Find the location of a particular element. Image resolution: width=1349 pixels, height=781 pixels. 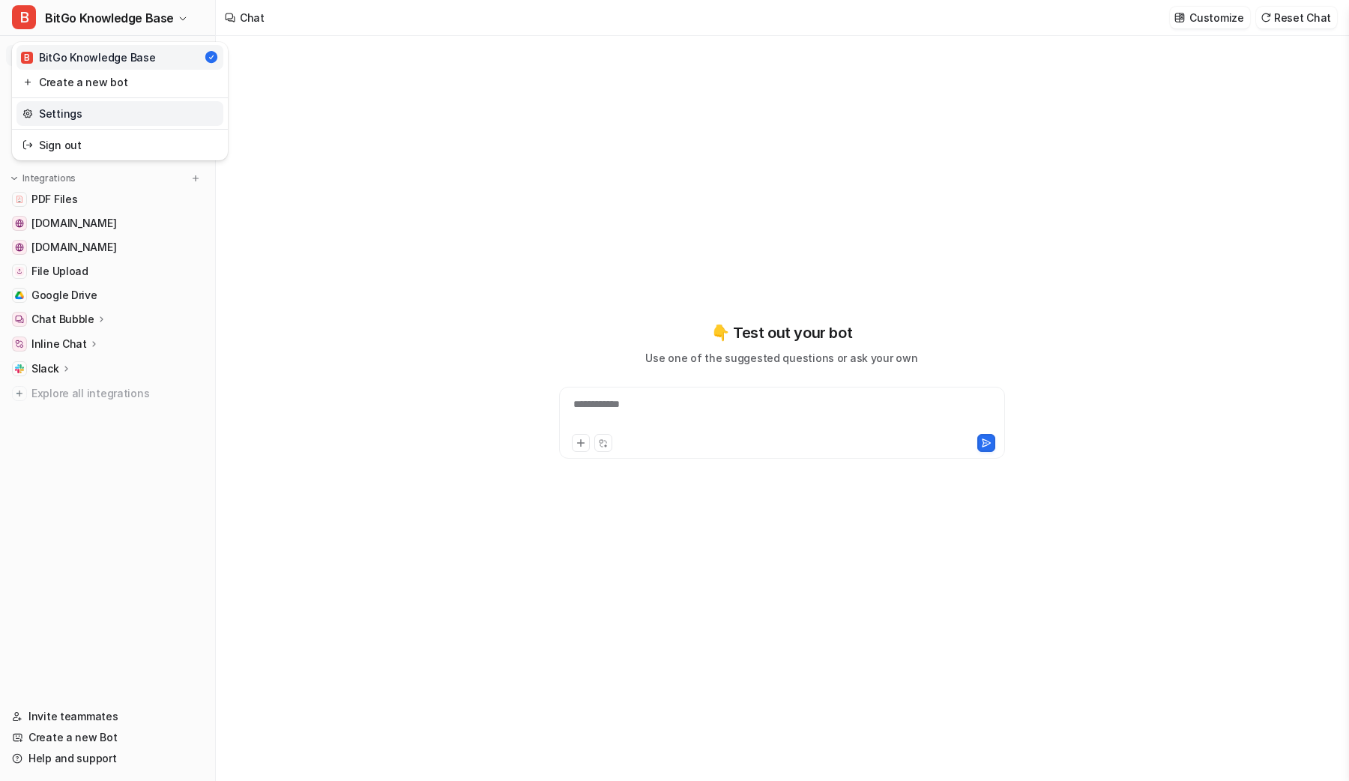

a: Sign out is located at coordinates (120, 145).